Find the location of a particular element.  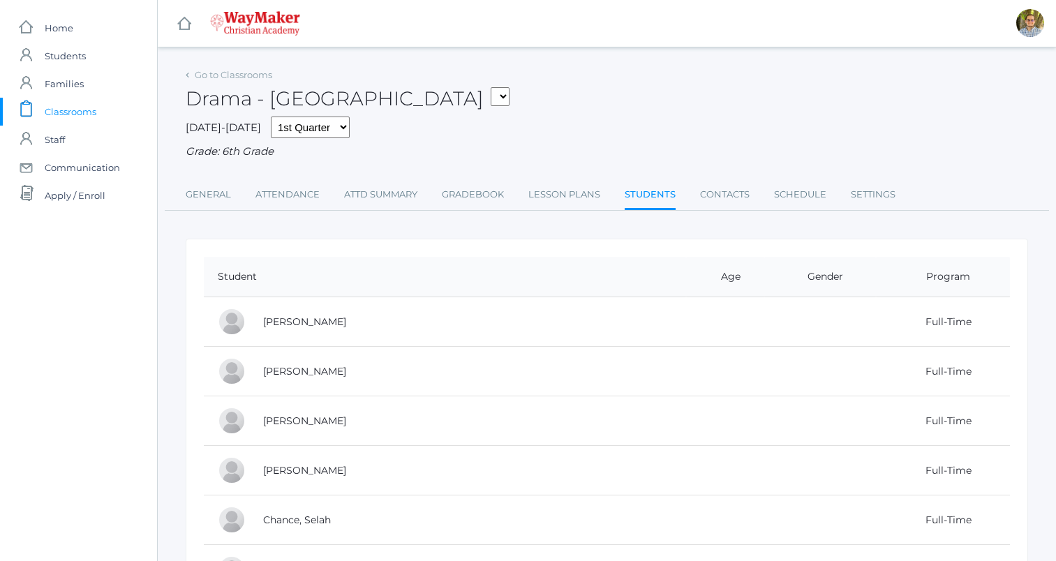

div: Grade: 6th Grade is located at coordinates (607, 152).